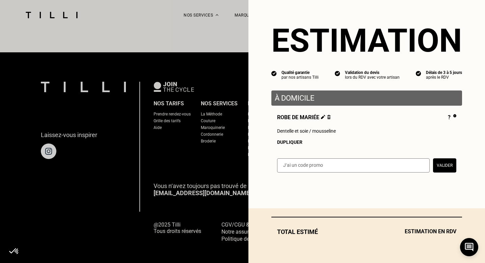 This screenshot has width=485, height=263. Describe the element at coordinates (300, 73) in the screenshot. I see `div: Qualité garantie` at that location.